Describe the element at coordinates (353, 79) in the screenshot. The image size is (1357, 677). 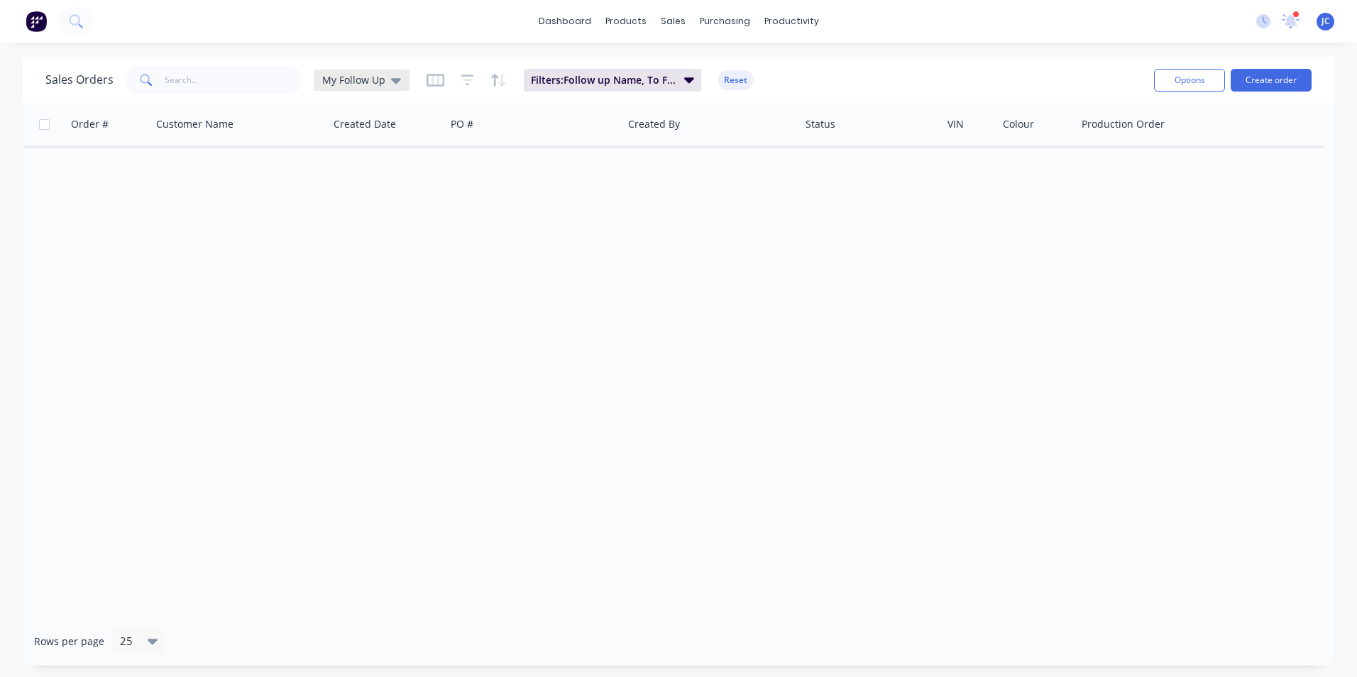
I see `span: My Follow Up` at that location.